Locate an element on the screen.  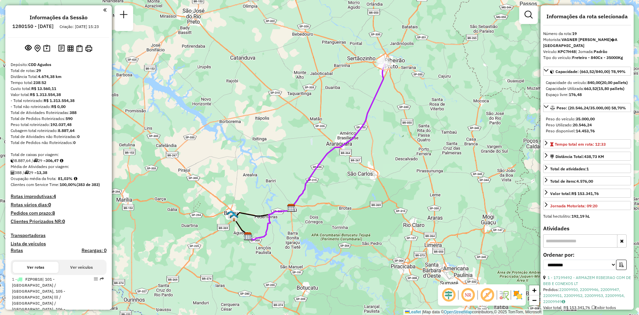
a: Rotas is located at coordinates (17, 250).